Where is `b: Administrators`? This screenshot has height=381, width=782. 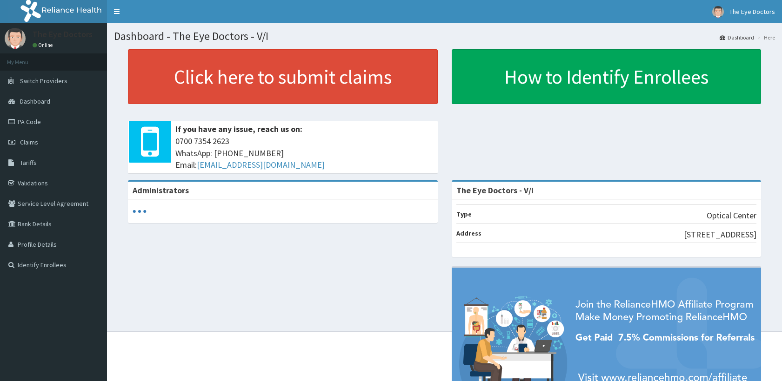
b: Administrators is located at coordinates (160, 190).